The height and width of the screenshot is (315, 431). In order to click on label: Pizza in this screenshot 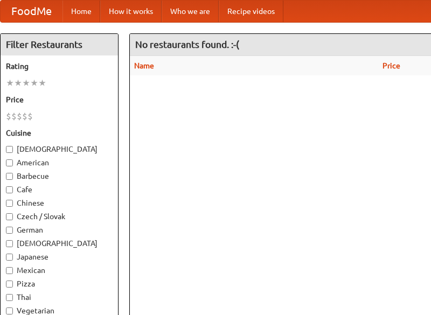, I will do `click(59, 284)`.